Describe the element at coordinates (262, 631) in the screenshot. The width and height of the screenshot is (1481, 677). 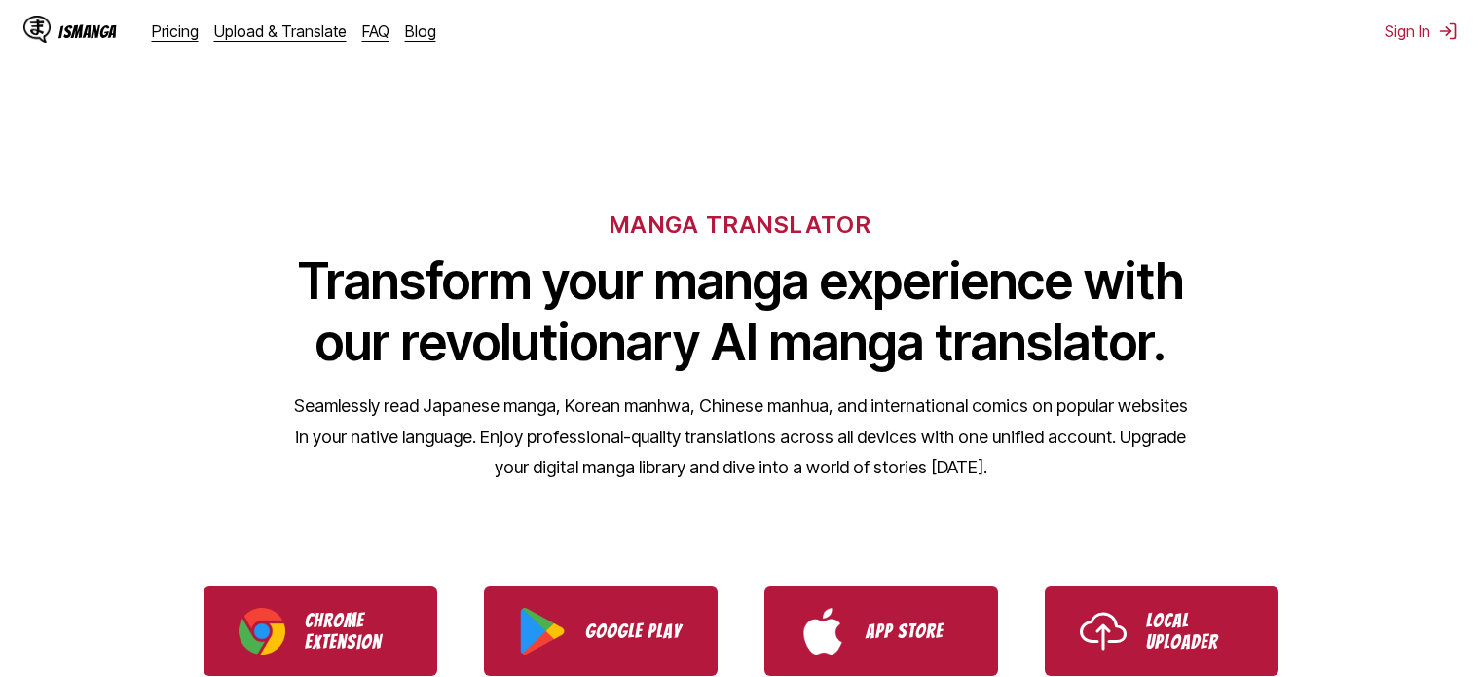
I see `img: Logo cromato` at that location.